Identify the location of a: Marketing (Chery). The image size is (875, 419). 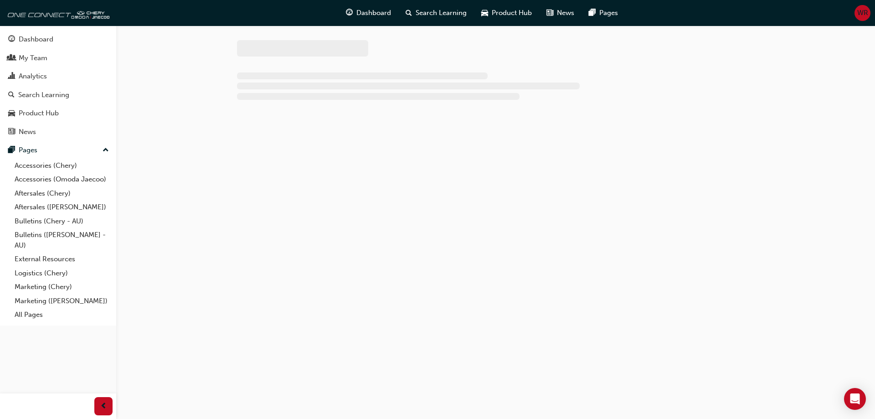
(62, 287).